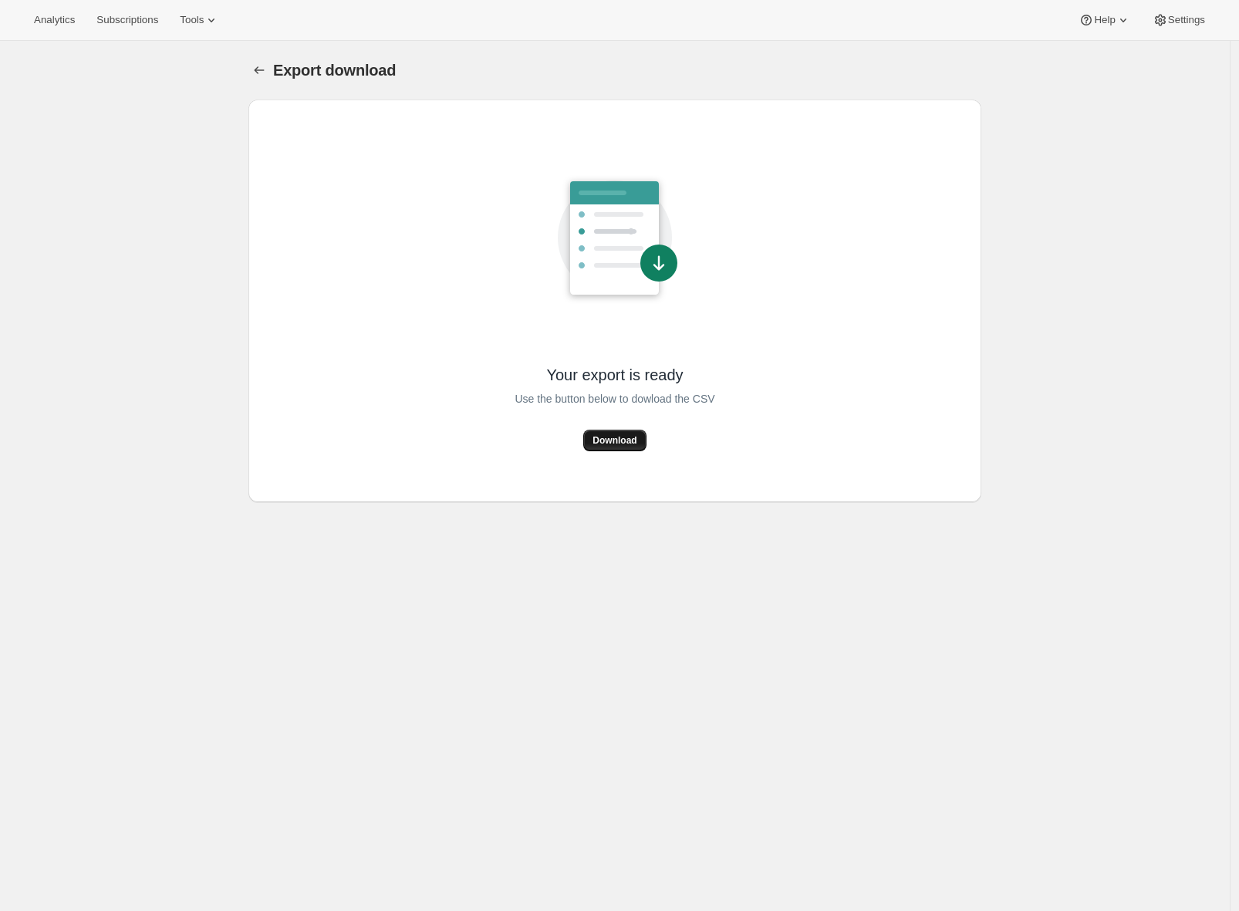 The image size is (1239, 911). Describe the element at coordinates (127, 20) in the screenshot. I see `span: Subscriptions` at that location.